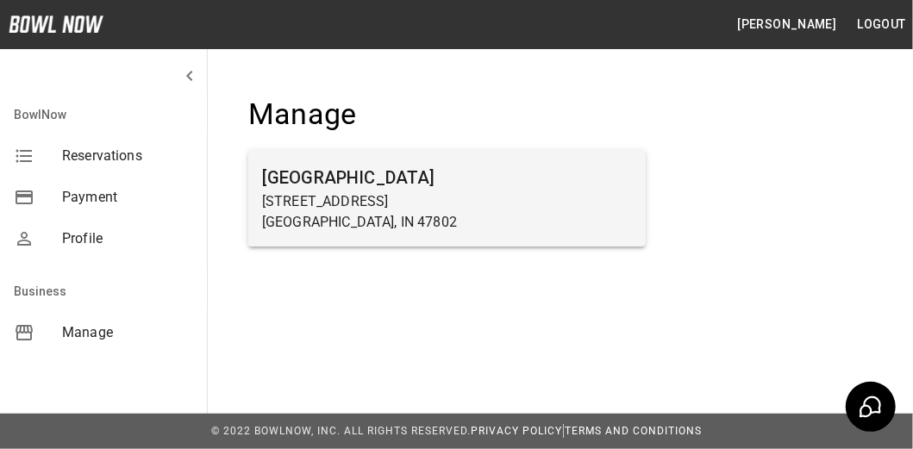 The width and height of the screenshot is (913, 449). I want to click on span: © 2022 BowlNow, Inc. All Rights Reserved., so click(341, 431).